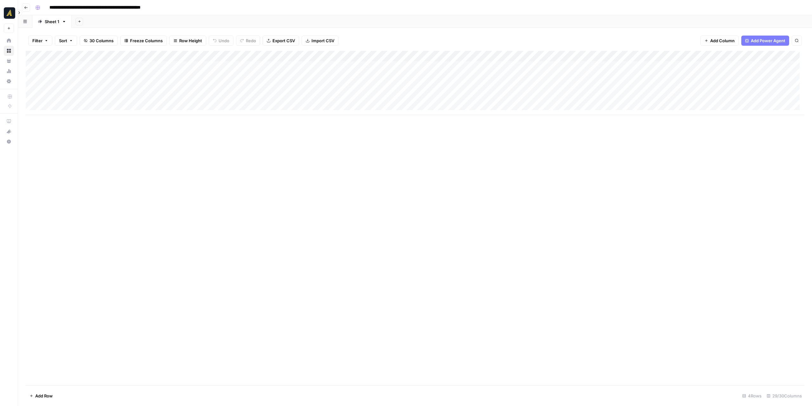  I want to click on button: Workspace: Marketers in Demand, so click(9, 13).